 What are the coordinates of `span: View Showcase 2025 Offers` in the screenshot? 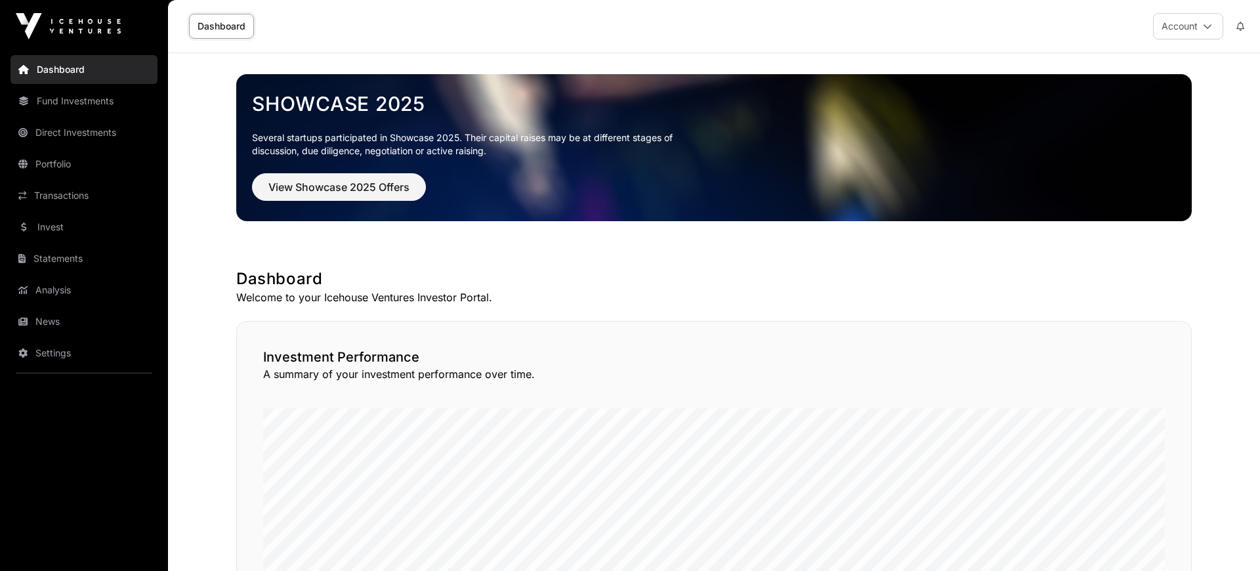 It's located at (339, 187).